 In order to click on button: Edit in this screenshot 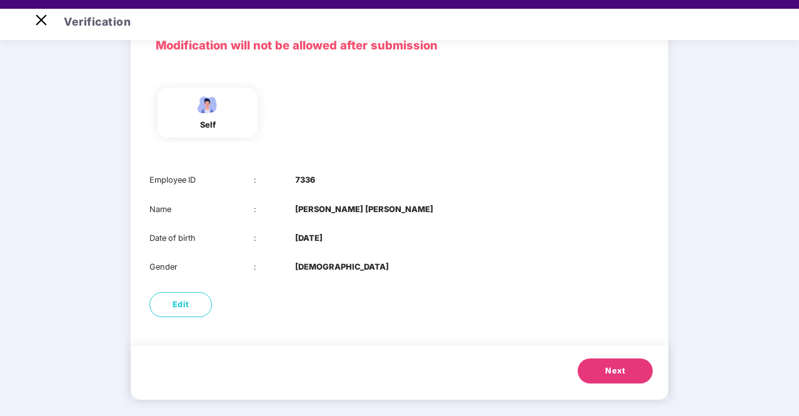, I will do `click(181, 305)`.